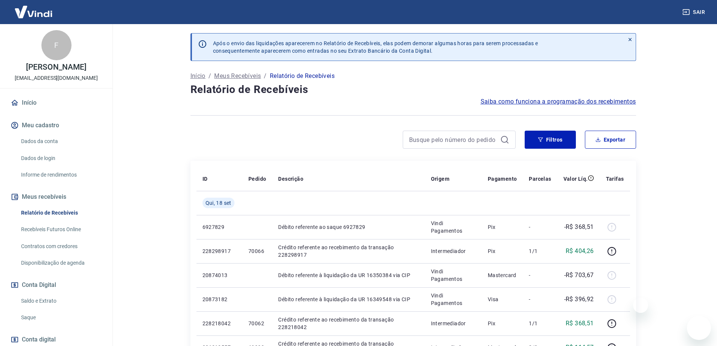 This screenshot has width=717, height=346. What do you see at coordinates (503, 179) in the screenshot?
I see `p: Pagamento` at bounding box center [503, 179].